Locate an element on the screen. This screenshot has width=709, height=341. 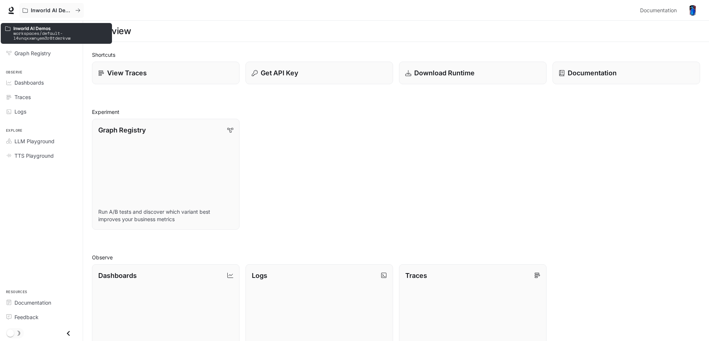
span: Graph Registry is located at coordinates (33, 53).